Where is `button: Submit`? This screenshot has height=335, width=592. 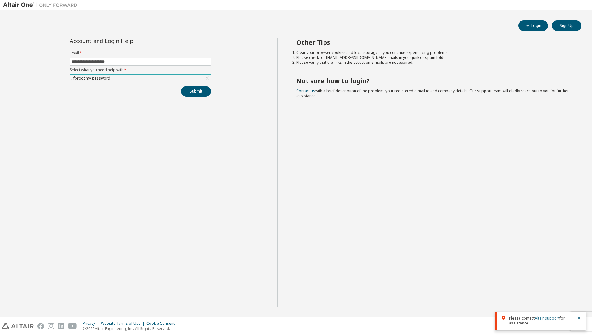
button: Submit is located at coordinates (196, 91).